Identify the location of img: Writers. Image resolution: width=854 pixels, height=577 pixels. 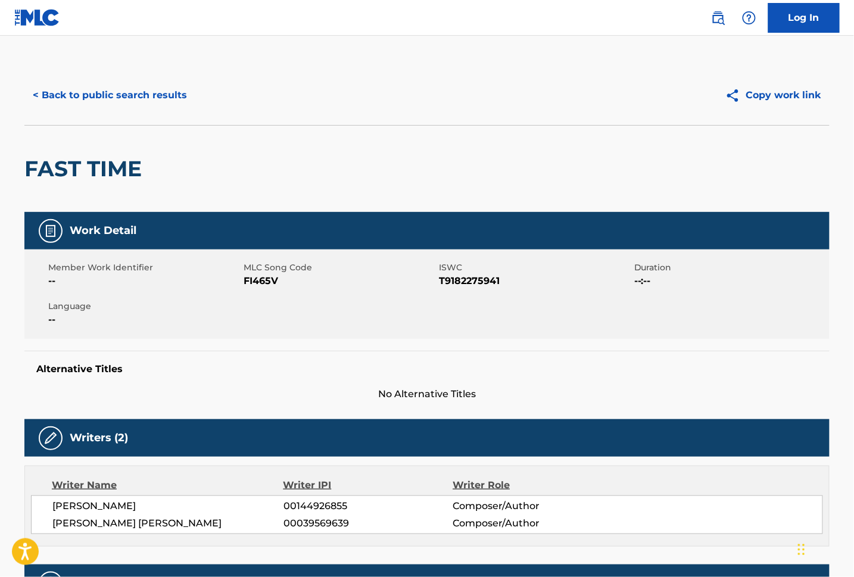
(51, 438).